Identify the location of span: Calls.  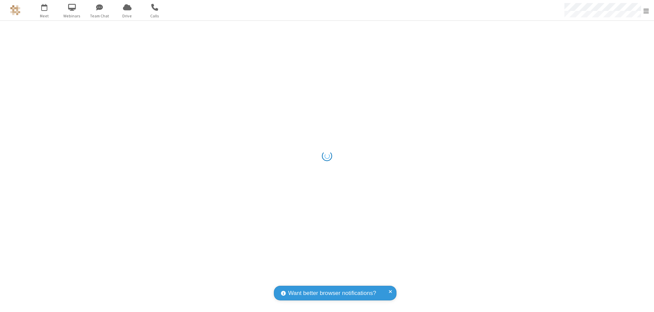
(155, 16).